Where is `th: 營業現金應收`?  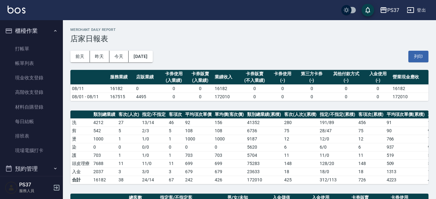
th: 營業現金應收 is located at coordinates (410, 77).